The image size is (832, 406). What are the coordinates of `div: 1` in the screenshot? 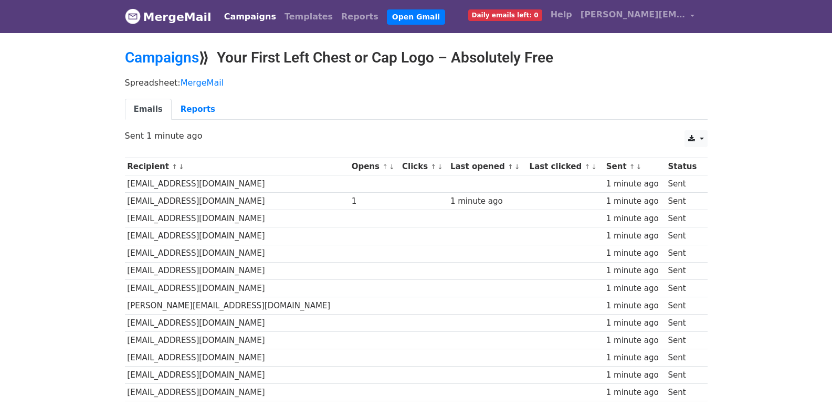 It's located at (374, 201).